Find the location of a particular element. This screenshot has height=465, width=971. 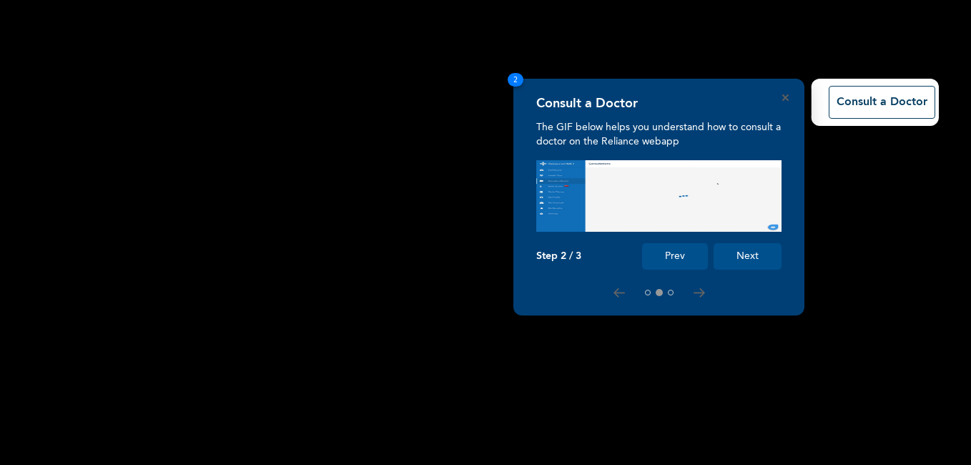

button: Next is located at coordinates (747, 256).